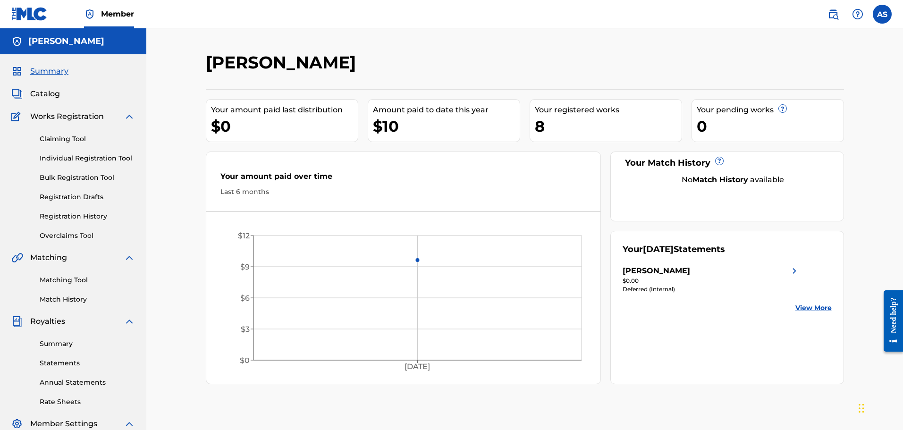 This screenshot has width=903, height=430. What do you see at coordinates (794, 271) in the screenshot?
I see `img: right chevron icon` at bounding box center [794, 271].